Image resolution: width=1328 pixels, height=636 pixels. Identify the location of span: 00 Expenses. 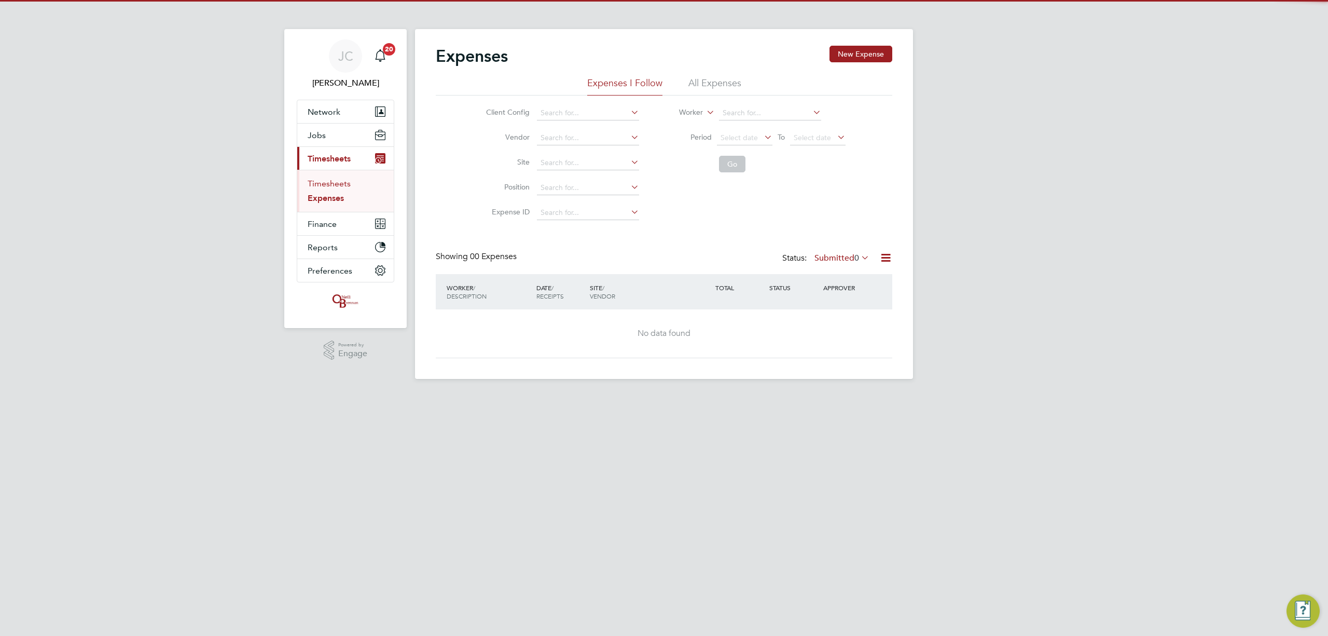
(493, 256).